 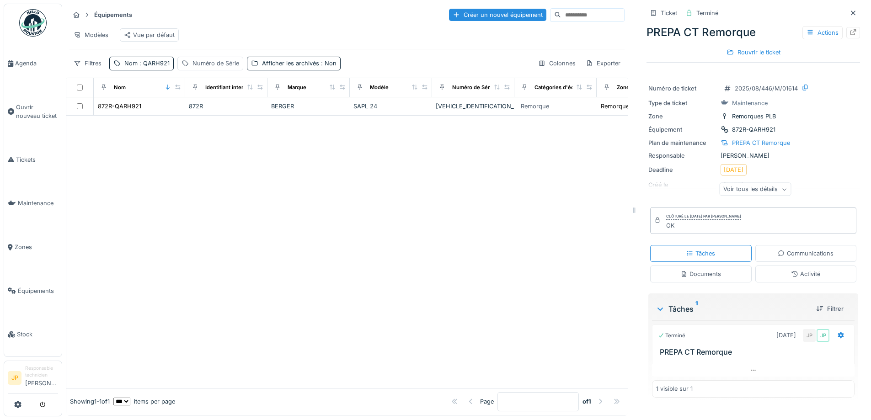 I want to click on div: Communications, so click(x=806, y=253).